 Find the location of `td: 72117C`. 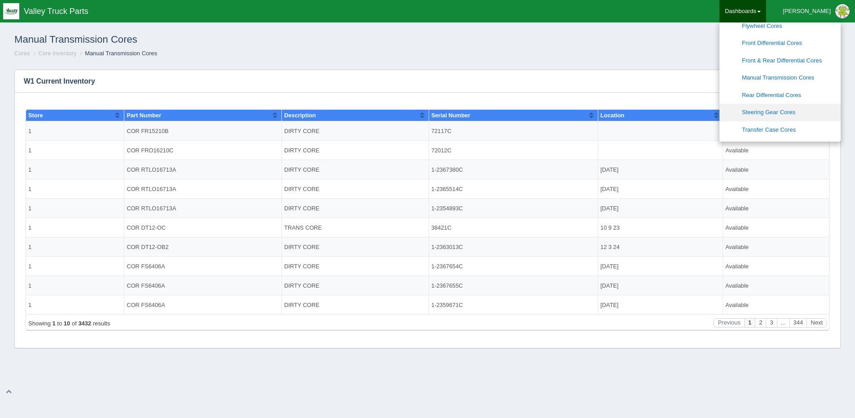

td: 72117C is located at coordinates (489, 29).